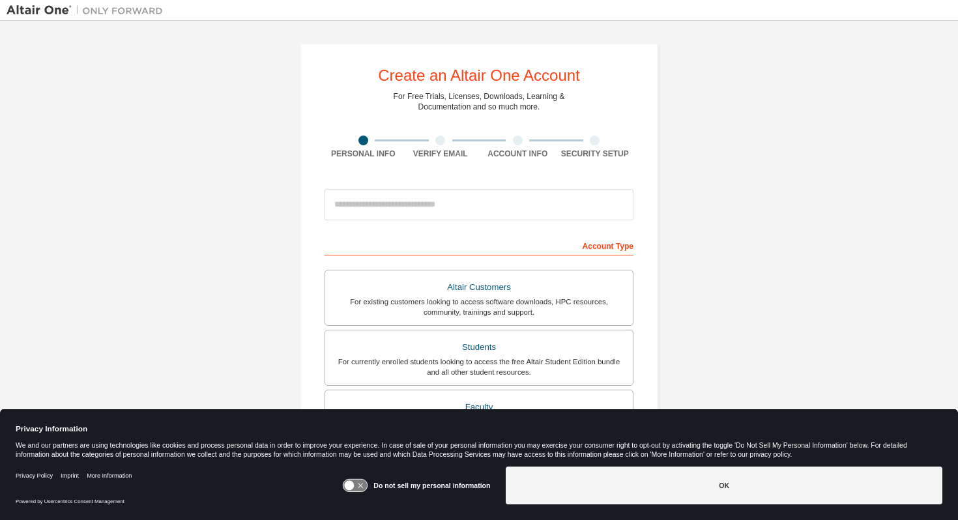 This screenshot has width=958, height=520. What do you see at coordinates (479, 347) in the screenshot?
I see `div: Students` at bounding box center [479, 347].